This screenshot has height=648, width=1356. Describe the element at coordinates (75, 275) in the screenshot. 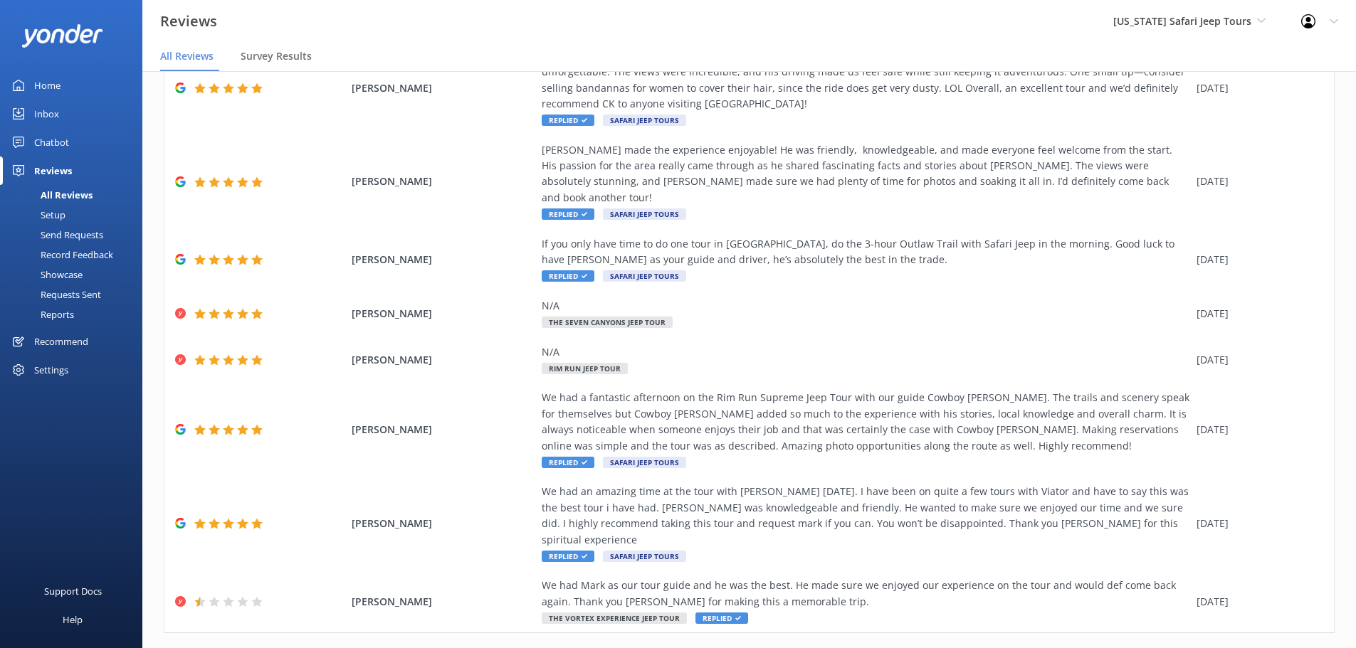

I see `a: Showcase` at that location.